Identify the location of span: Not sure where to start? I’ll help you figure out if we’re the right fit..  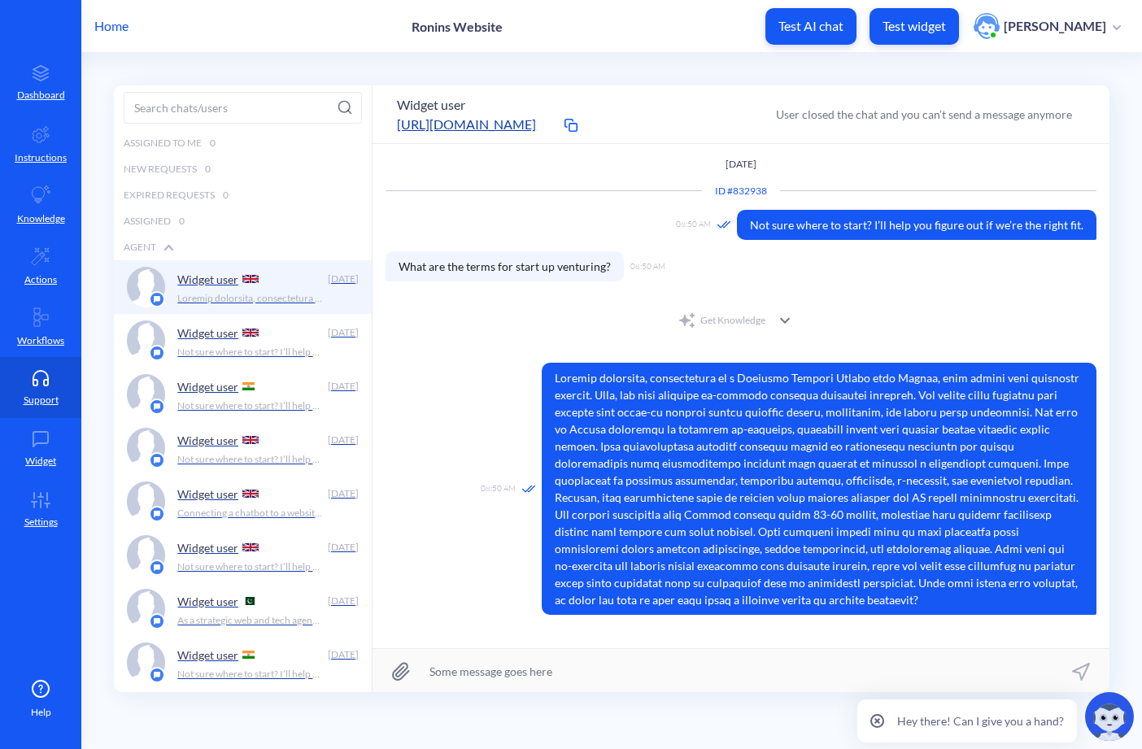
(916, 224).